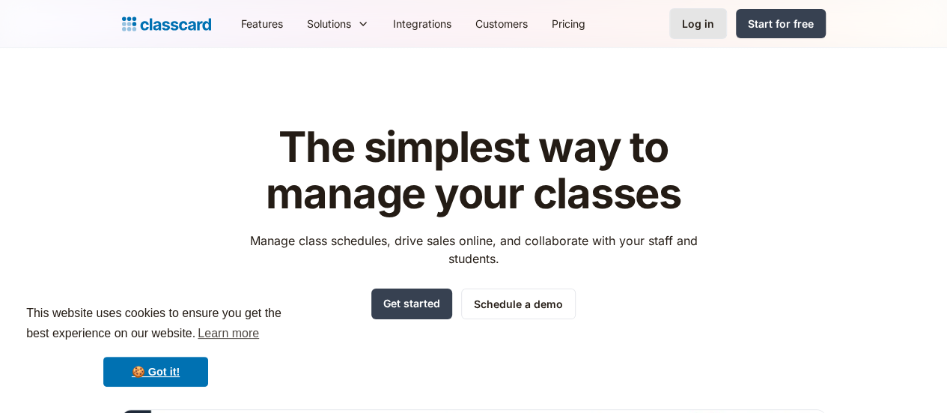 This screenshot has width=947, height=413. Describe the element at coordinates (473, 249) in the screenshot. I see `p: Manage class schedules, drive sales online, and collaborate with your staff and students.` at that location.